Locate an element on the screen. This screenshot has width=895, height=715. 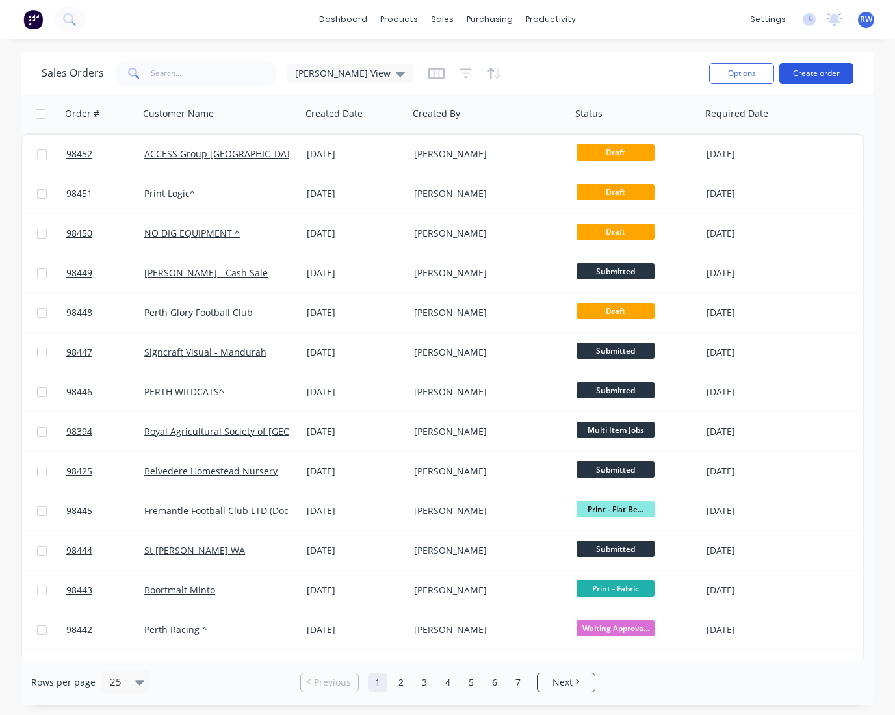
span: 98444 is located at coordinates (79, 550).